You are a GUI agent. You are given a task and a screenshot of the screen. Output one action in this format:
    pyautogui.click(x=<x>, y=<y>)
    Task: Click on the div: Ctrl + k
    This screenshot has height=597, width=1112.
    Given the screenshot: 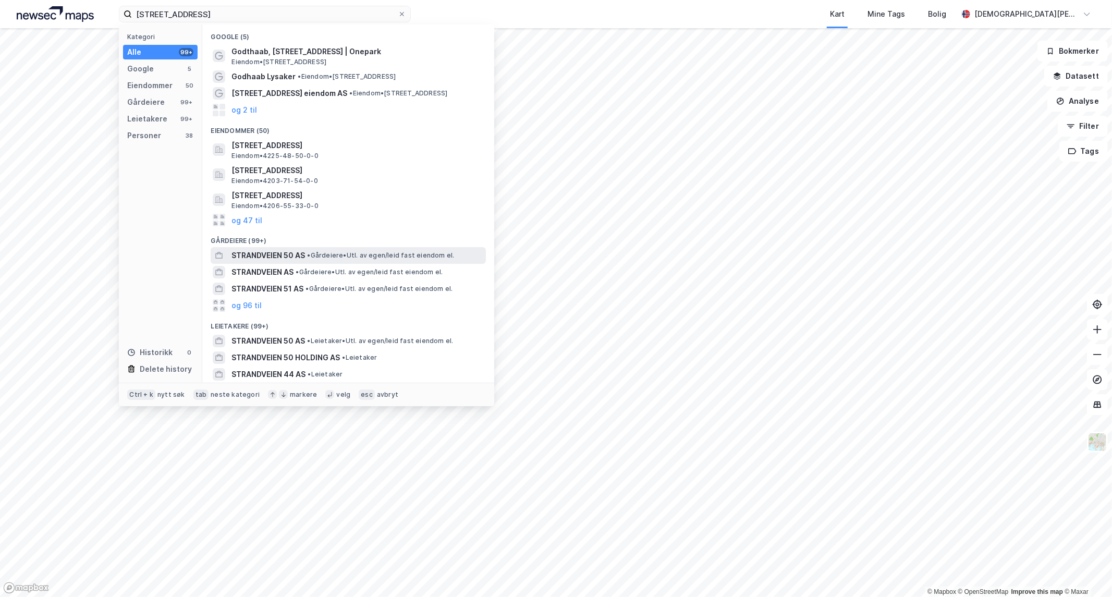 What is the action you would take?
    pyautogui.click(x=141, y=394)
    